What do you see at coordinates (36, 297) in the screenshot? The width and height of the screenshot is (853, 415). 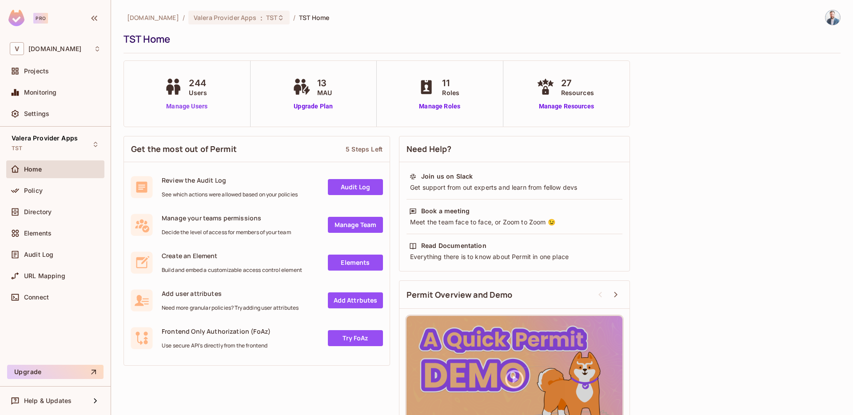 I see `span: Connect` at bounding box center [36, 297].